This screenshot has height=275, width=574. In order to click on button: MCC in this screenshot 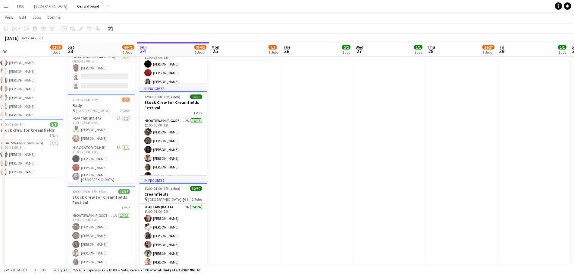, I will do `click(21, 6)`.